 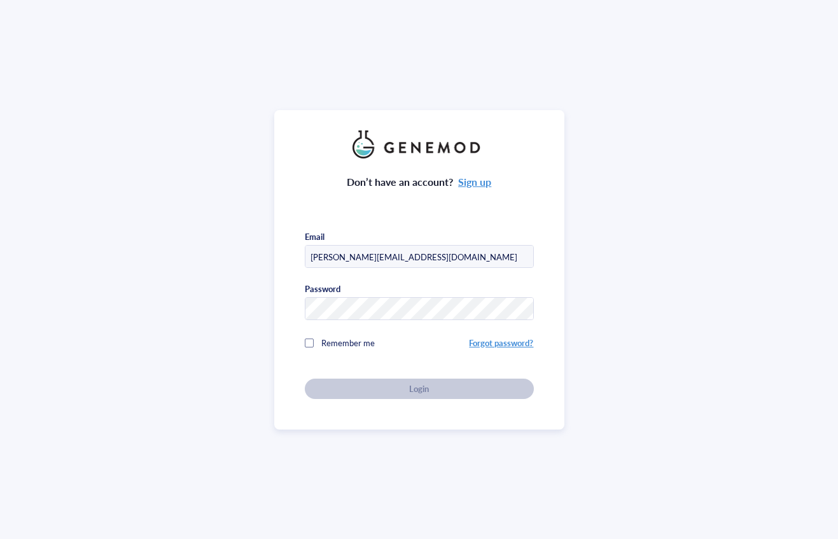 I want to click on div: Password, so click(x=323, y=289).